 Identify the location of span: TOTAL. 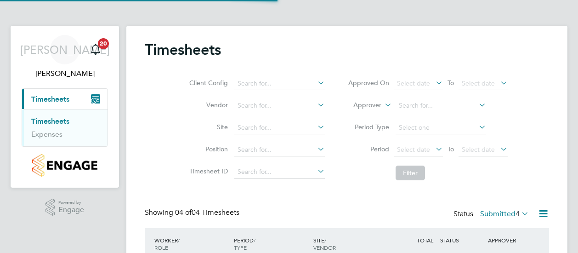
(425, 240).